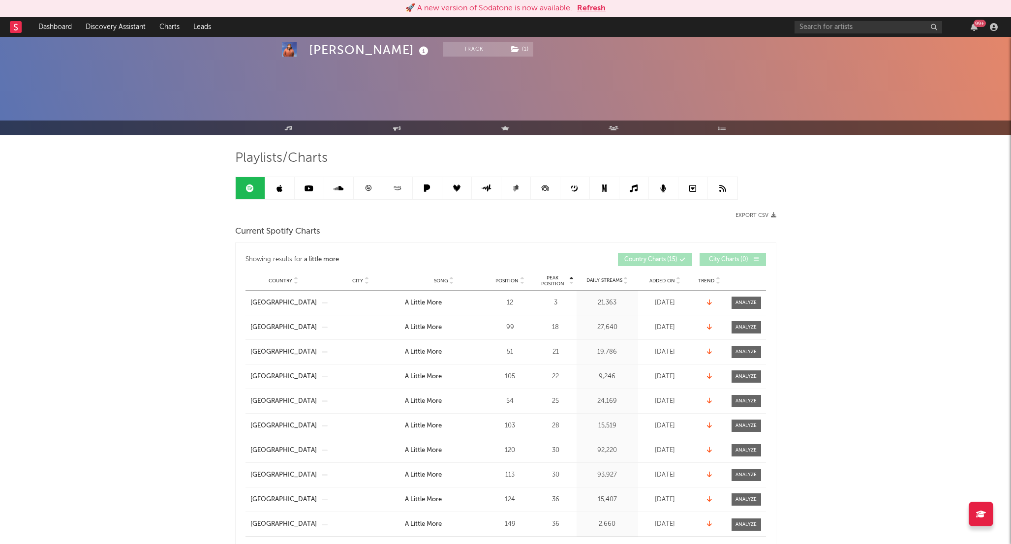  I want to click on span: Current Spotify Charts, so click(278, 232).